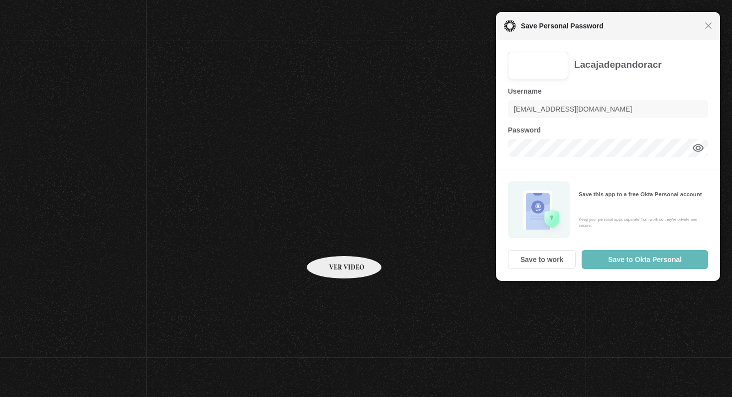 This screenshot has width=732, height=397. Describe the element at coordinates (708, 25) in the screenshot. I see `span: Close` at that location.